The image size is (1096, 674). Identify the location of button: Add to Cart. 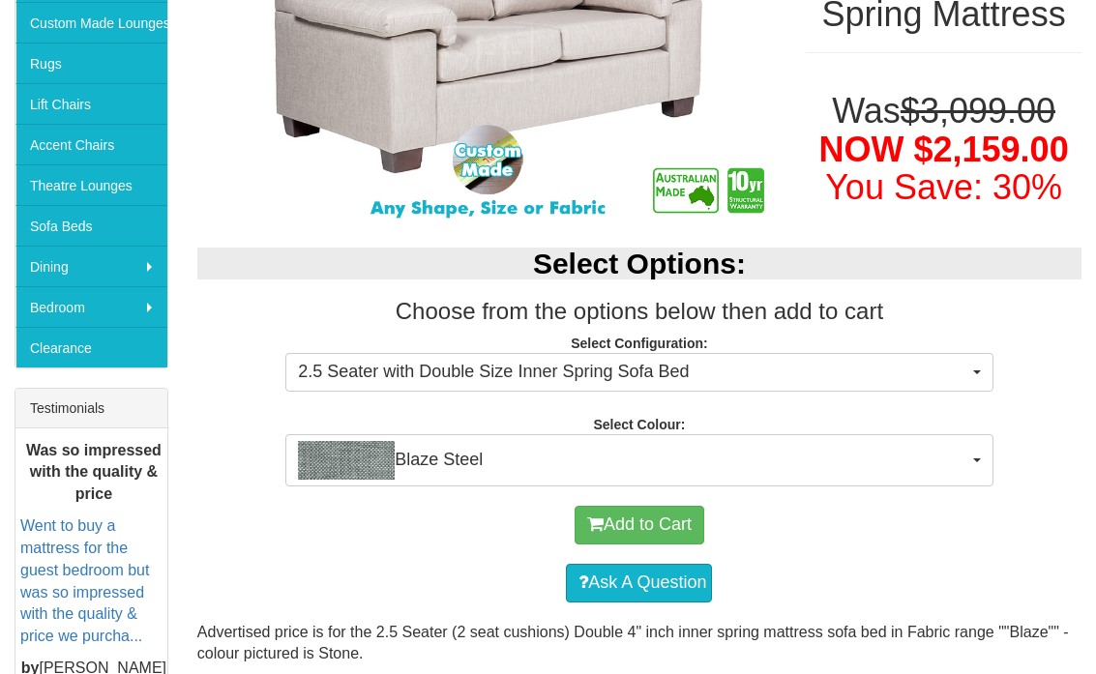
(639, 525).